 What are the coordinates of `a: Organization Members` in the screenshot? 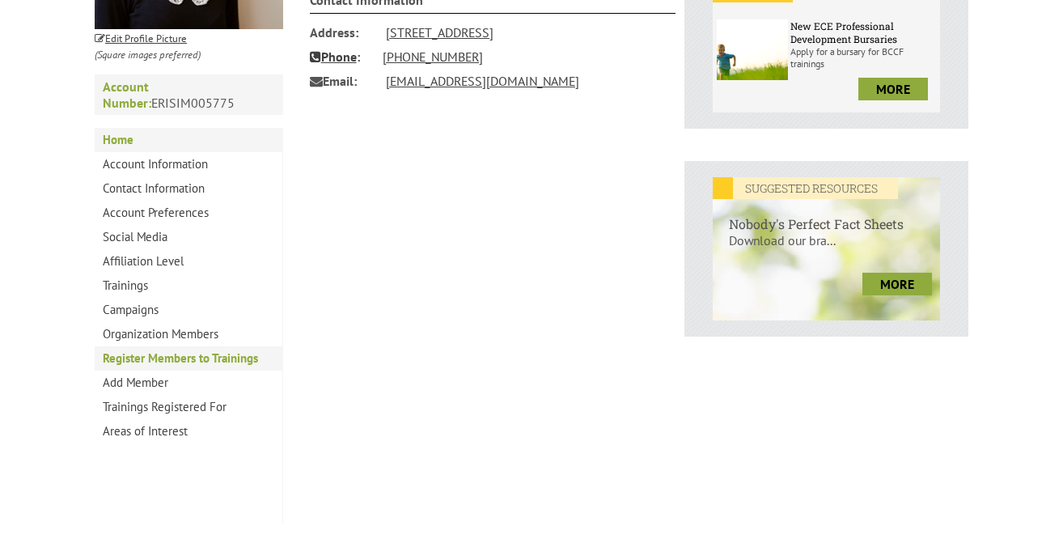 It's located at (189, 334).